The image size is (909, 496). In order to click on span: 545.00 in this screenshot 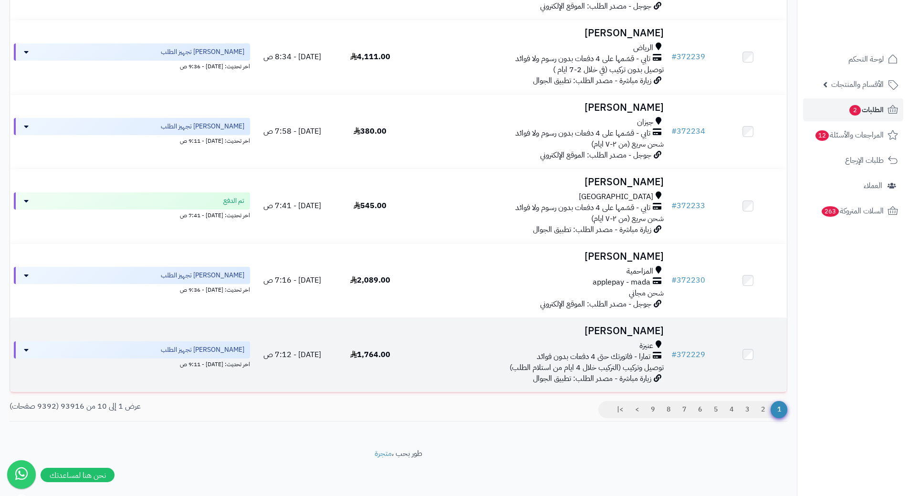, I will do `click(370, 206)`.